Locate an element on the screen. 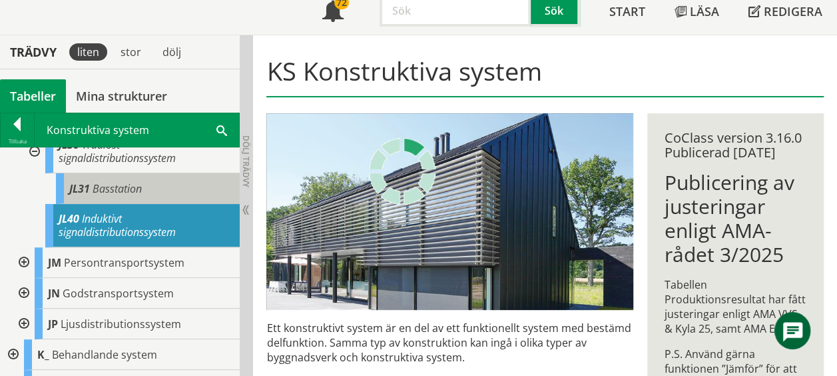 The height and width of the screenshot is (376, 837). span: Behandlande system is located at coordinates (105, 354).